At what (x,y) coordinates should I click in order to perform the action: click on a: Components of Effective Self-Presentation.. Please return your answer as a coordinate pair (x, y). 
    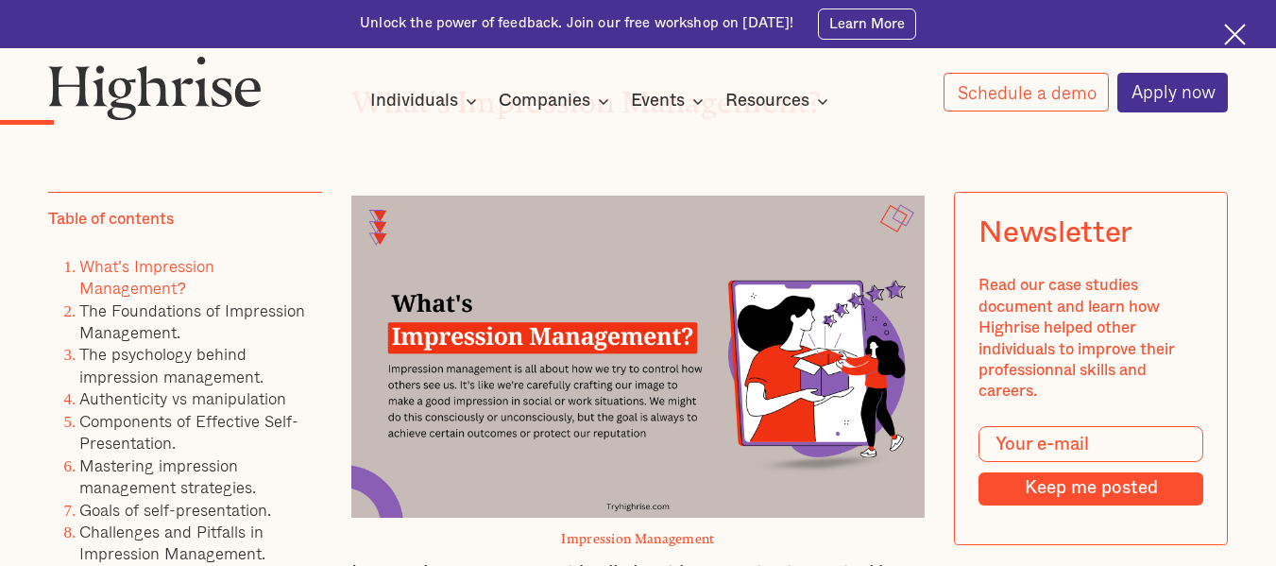
    Looking at the image, I should click on (189, 432).